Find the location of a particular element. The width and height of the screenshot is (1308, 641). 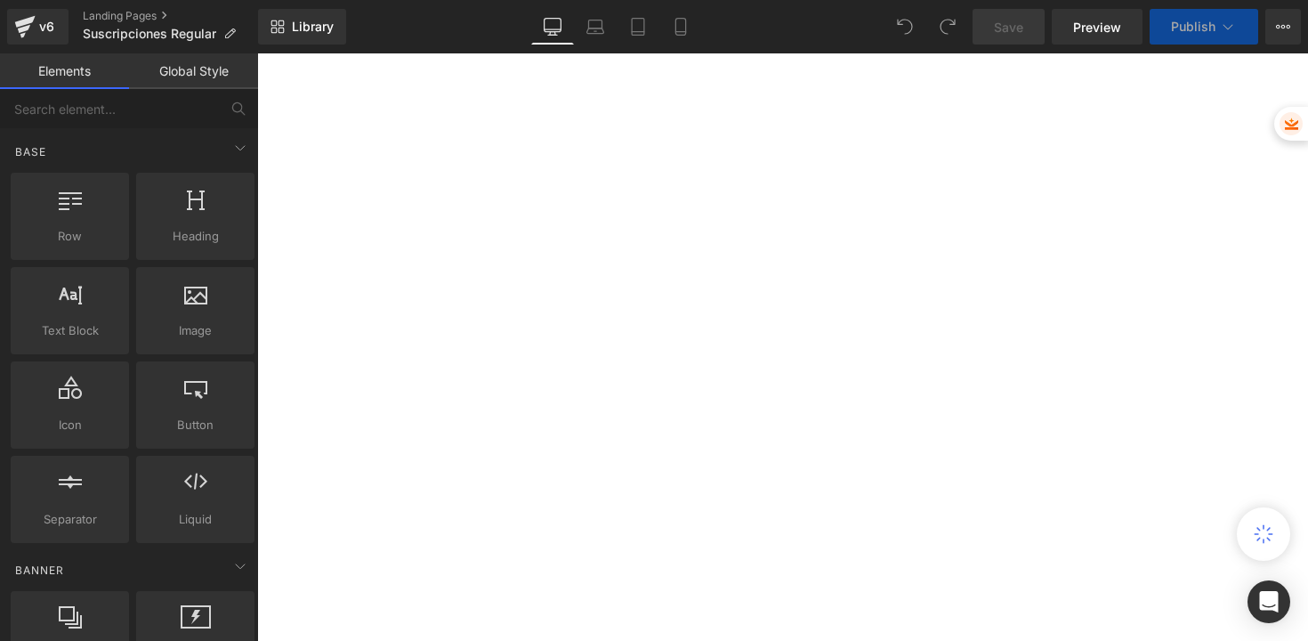

a: v6 is located at coordinates (37, 27).